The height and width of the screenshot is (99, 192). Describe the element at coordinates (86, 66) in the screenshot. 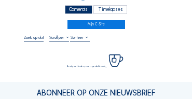

I see `span: Bezig met laden, even geduld aub...` at that location.